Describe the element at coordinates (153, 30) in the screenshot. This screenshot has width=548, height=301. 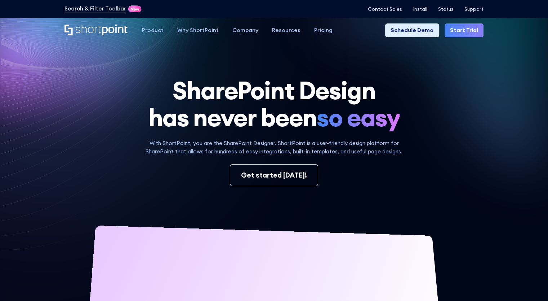
I see `a: Product` at that location.